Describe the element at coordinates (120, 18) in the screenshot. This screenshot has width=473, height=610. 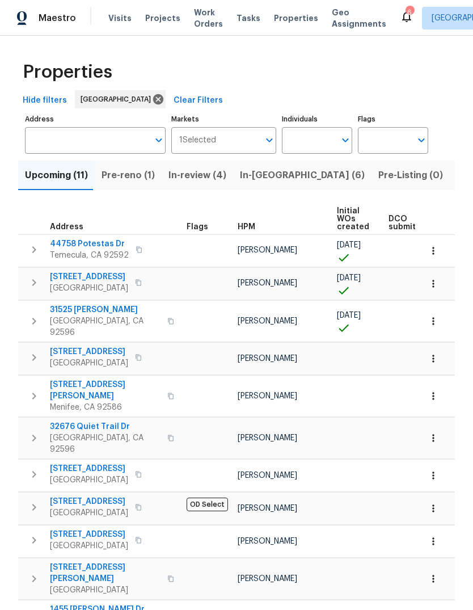
I see `span: Visits` at that location.